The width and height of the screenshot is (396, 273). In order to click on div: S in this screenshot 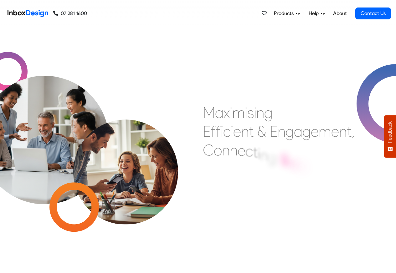, I will do `click(284, 160)`.